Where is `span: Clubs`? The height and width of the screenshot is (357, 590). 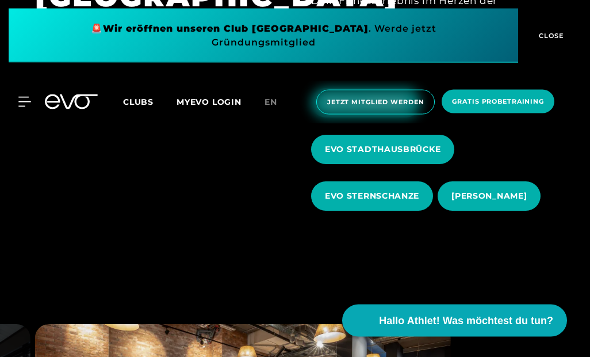
span: Clubs is located at coordinates (138, 102).